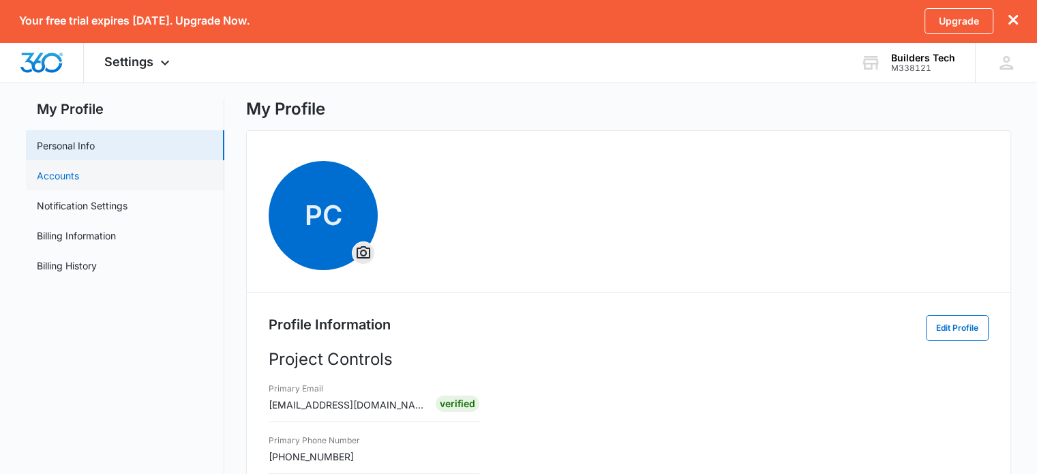 This screenshot has width=1037, height=474. I want to click on div: Settings, so click(138, 62).